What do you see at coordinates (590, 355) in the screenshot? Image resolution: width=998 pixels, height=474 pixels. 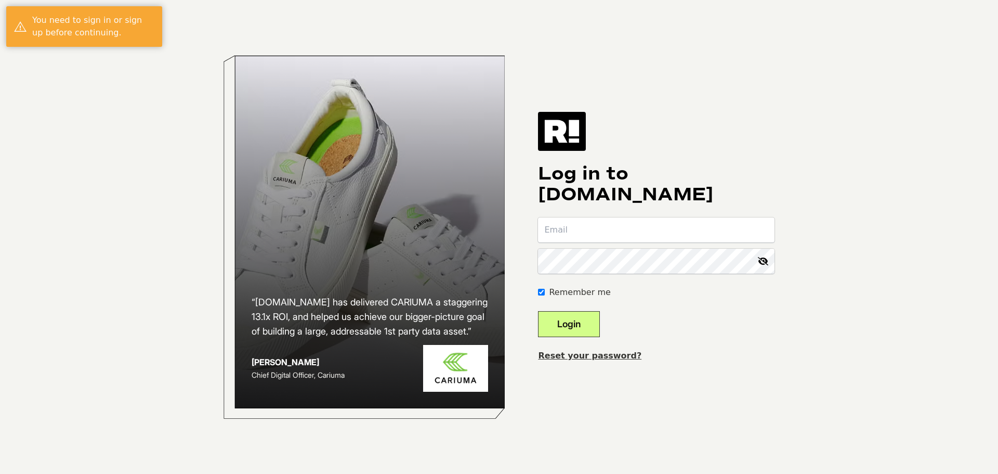 I see `a: Reset your password?` at bounding box center [590, 355].